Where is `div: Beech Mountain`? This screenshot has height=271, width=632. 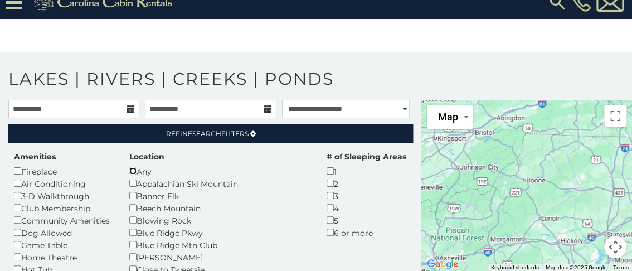
div: Beech Mountain is located at coordinates (219, 208).